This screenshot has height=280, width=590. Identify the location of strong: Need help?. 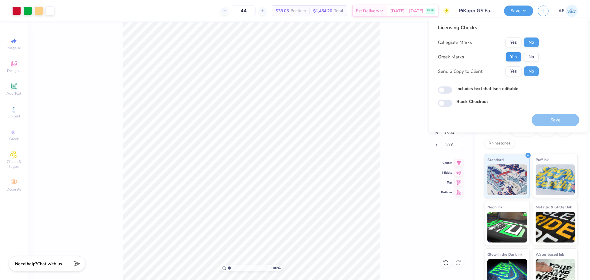
(26, 264).